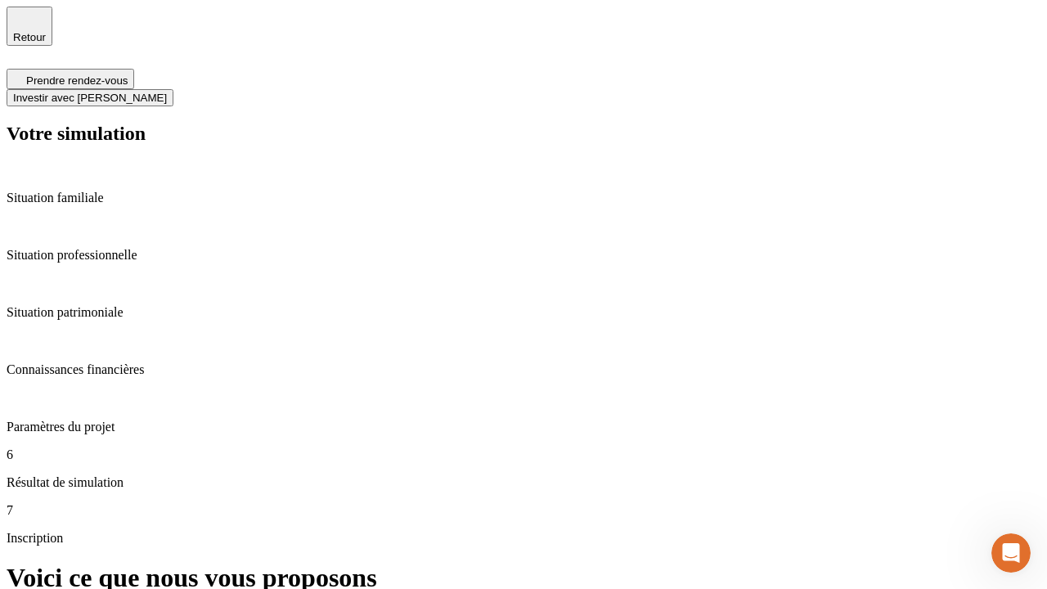  What do you see at coordinates (29, 37) in the screenshot?
I see `span: Retour` at bounding box center [29, 37].